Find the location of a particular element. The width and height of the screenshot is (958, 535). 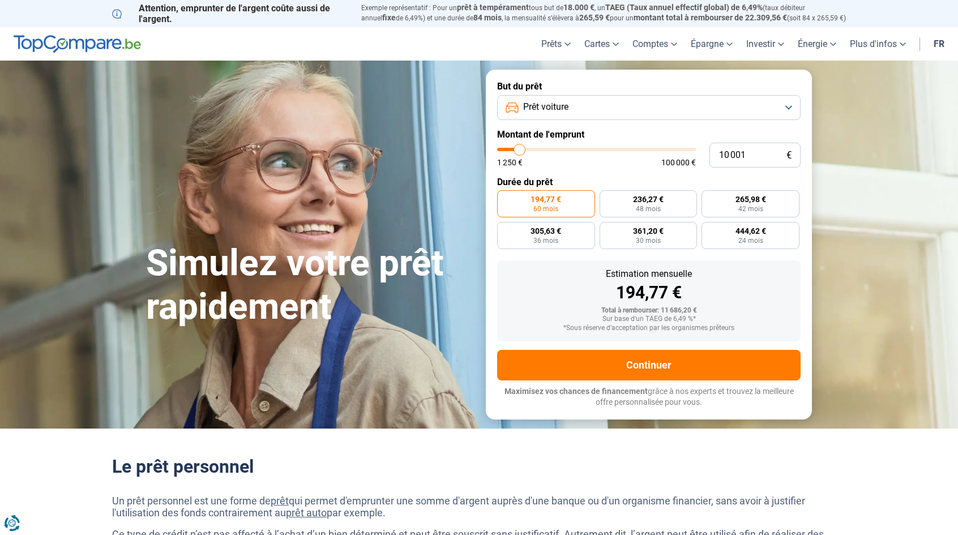

span: 265,59 € is located at coordinates (594, 18).